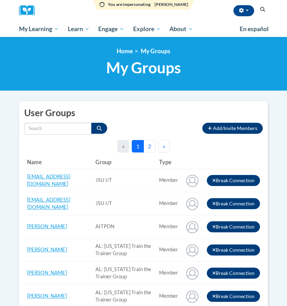 The image size is (287, 306). Describe the element at coordinates (235, 128) in the screenshot. I see `span: Add/Invite Members` at that location.